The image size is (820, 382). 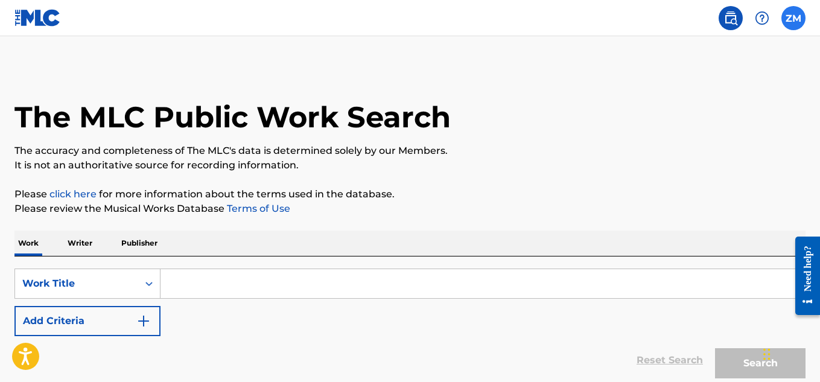 I want to click on p: Please for more information about the terms used in the database., so click(x=410, y=194).